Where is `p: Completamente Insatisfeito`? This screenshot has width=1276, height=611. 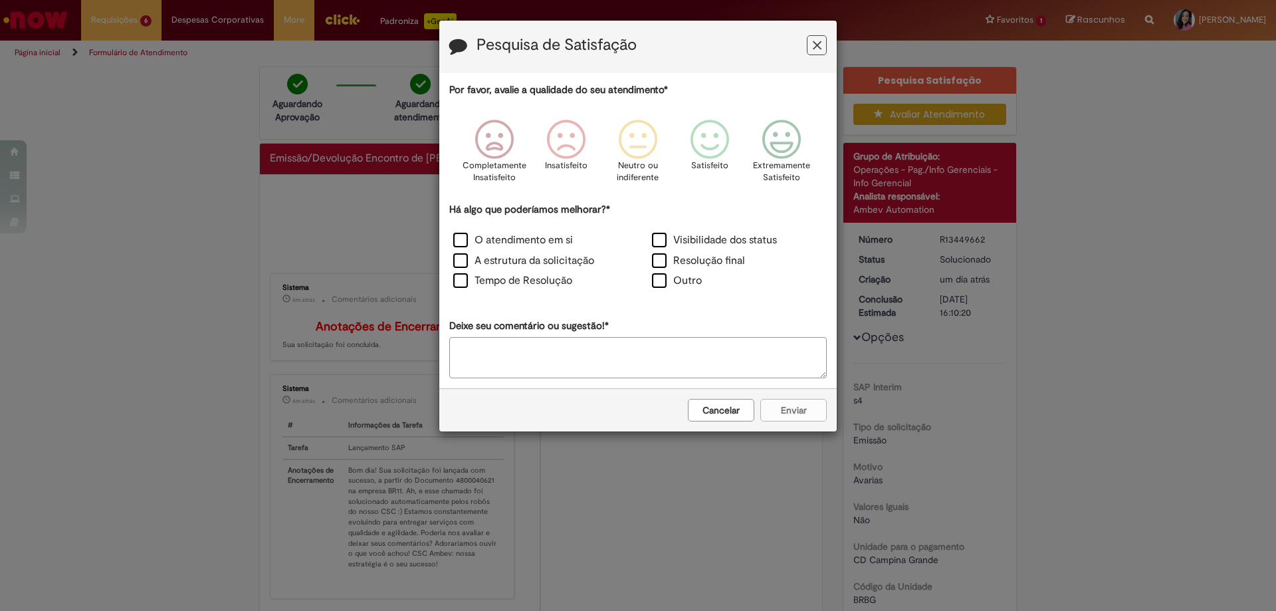
p: Completamente Insatisfeito is located at coordinates (495, 172).